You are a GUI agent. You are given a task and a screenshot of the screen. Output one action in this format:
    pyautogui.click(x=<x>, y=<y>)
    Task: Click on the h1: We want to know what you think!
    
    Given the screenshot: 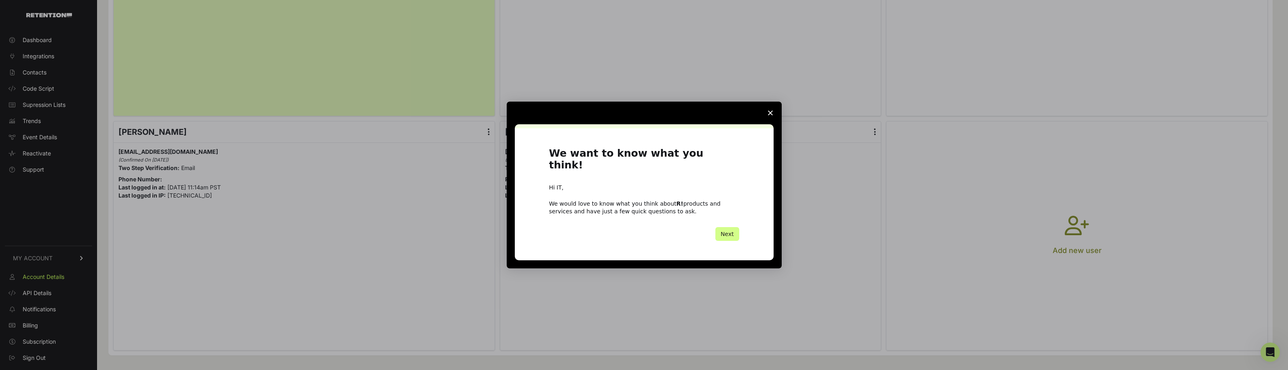 What is the action you would take?
    pyautogui.click(x=644, y=161)
    